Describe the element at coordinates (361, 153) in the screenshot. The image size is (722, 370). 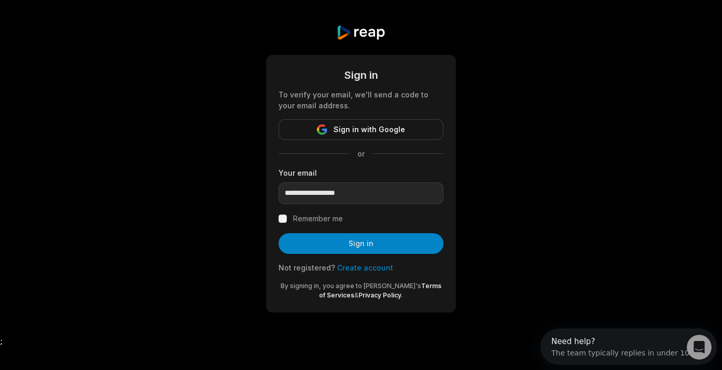
I see `span: or` at that location.